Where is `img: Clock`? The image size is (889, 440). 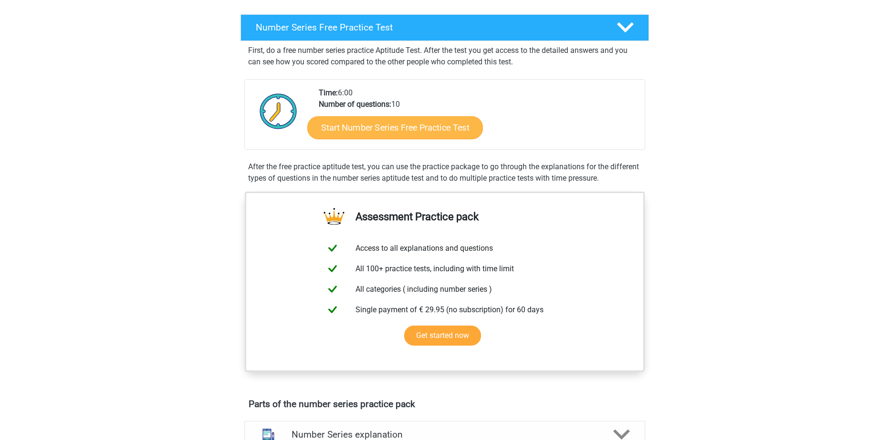
img: Clock is located at coordinates (278, 111).